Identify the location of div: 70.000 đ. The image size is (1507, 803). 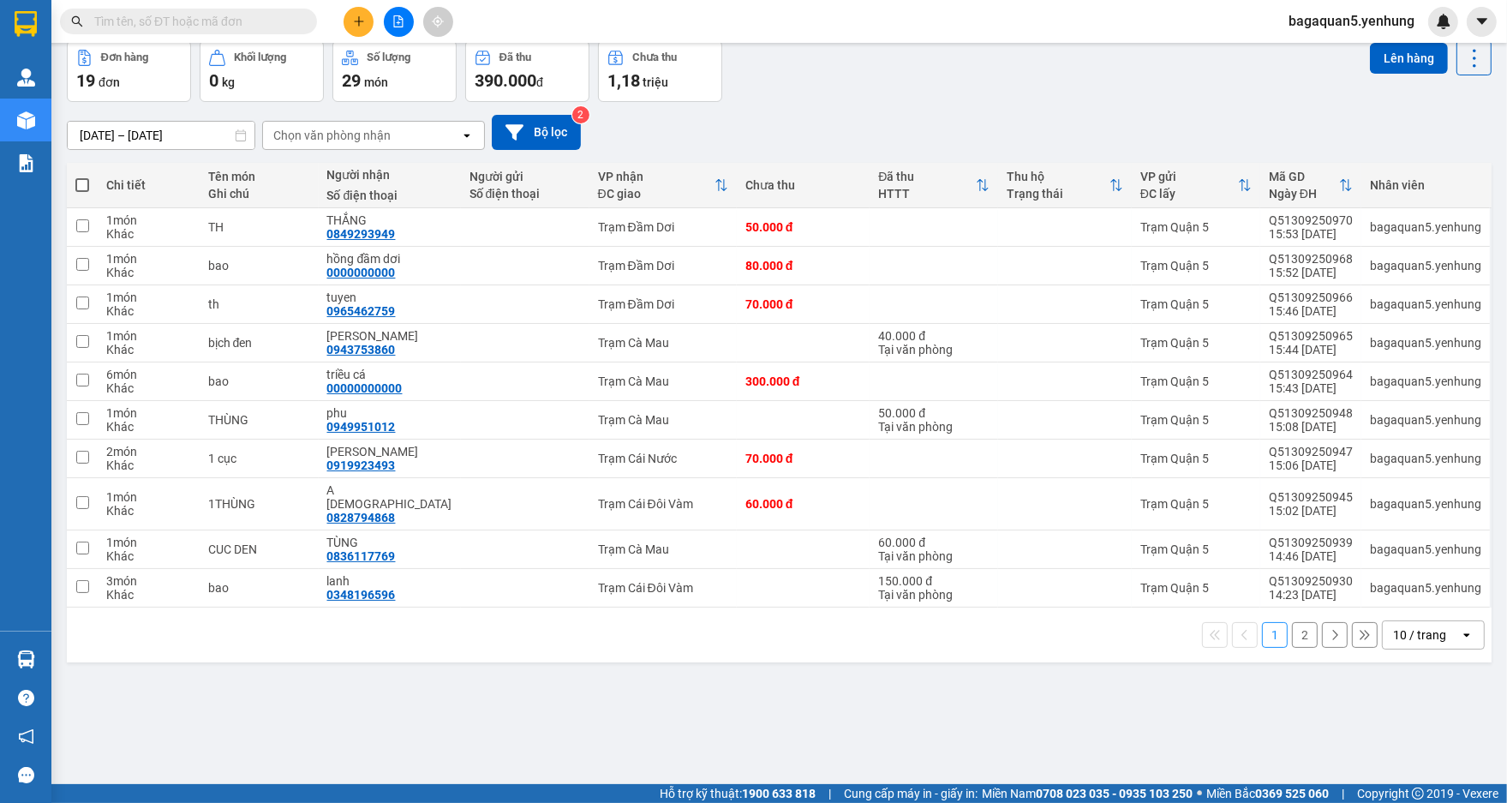
(803, 458).